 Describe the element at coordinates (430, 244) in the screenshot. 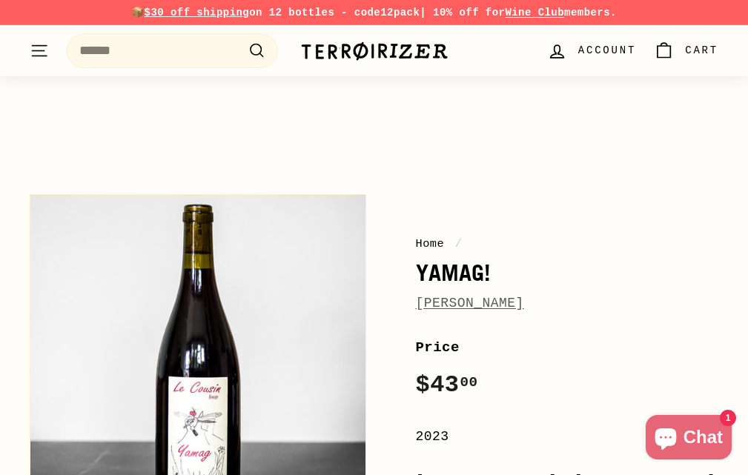

I see `a: Home` at that location.